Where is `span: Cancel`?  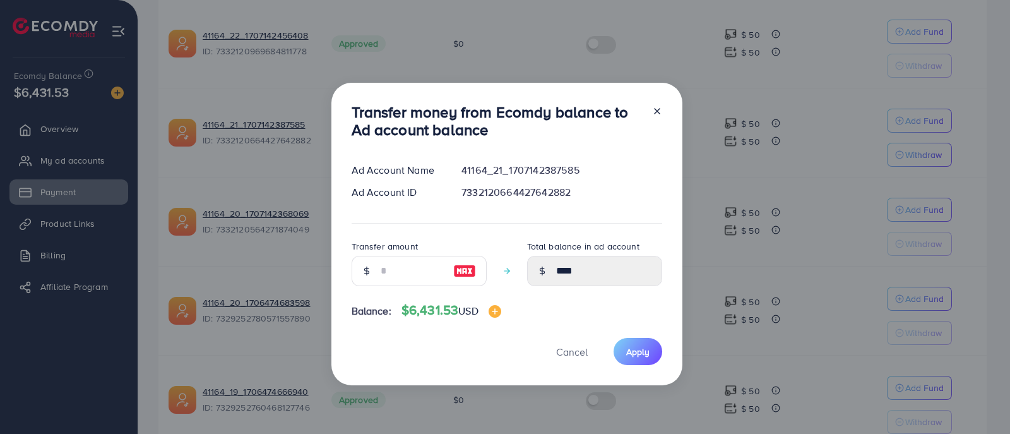
span: Cancel is located at coordinates (572, 352).